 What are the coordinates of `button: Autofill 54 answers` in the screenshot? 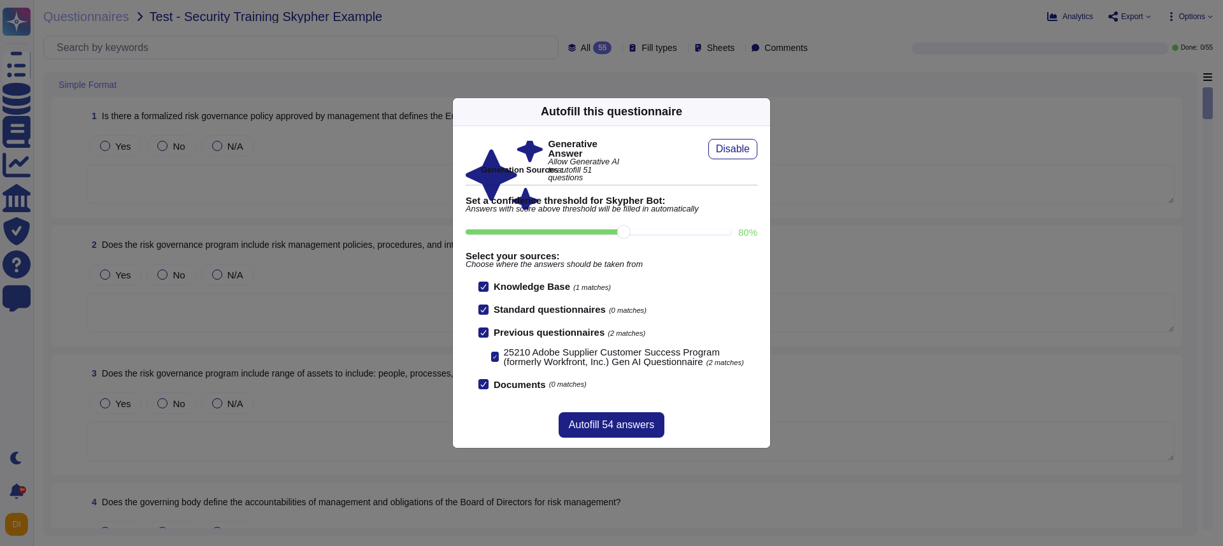 It's located at (612, 425).